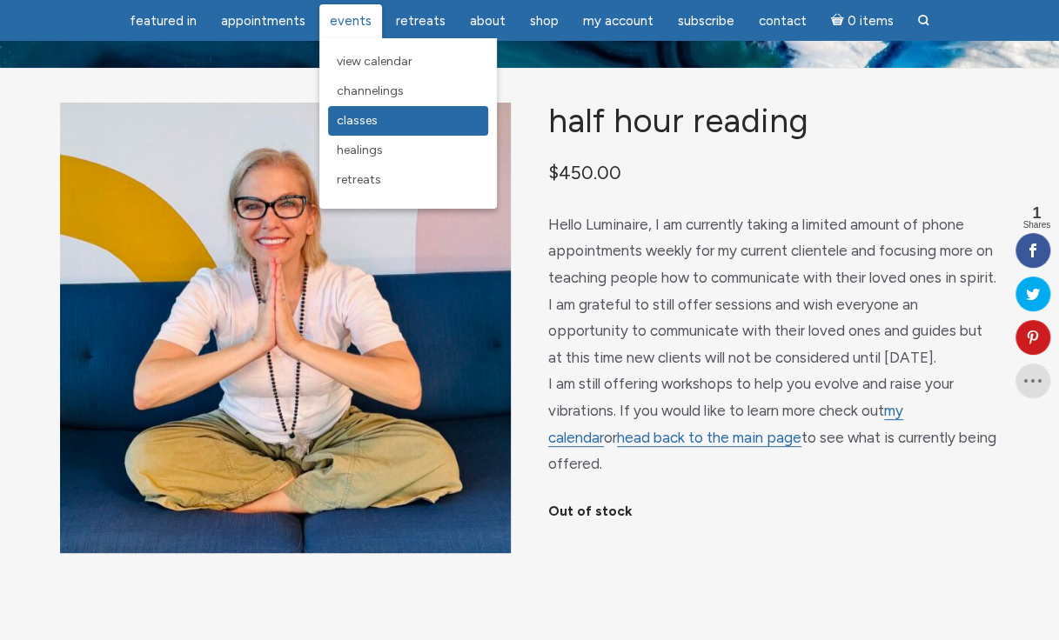  Describe the element at coordinates (862, 20) in the screenshot. I see `a: Cart0 items` at that location.